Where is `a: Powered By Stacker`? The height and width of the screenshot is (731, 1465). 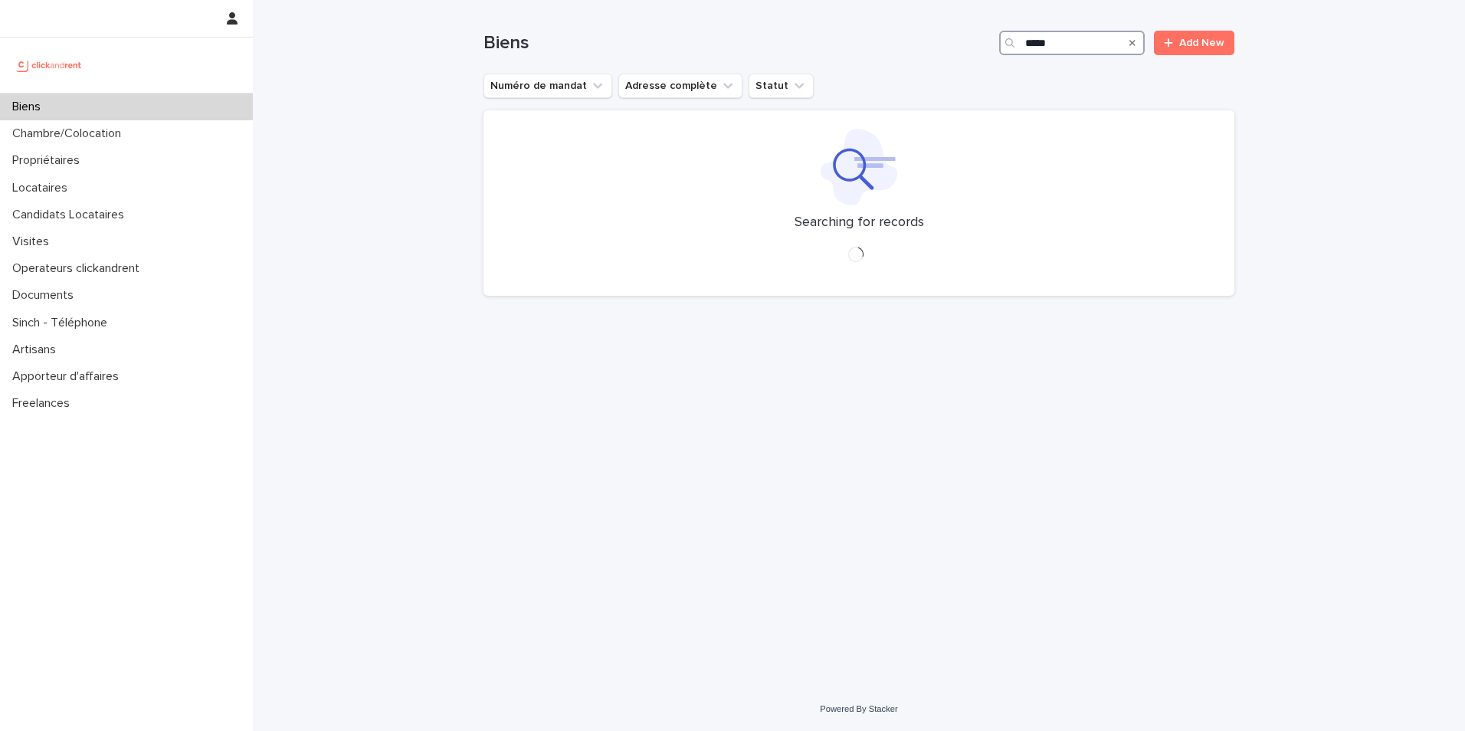
a: Powered By Stacker is located at coordinates (858, 709).